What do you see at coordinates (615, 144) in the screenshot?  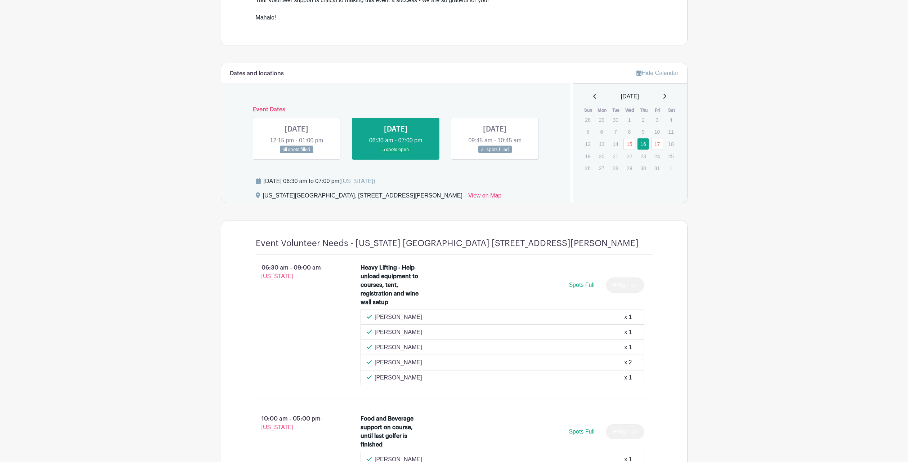 I see `p: 14` at bounding box center [615, 144].